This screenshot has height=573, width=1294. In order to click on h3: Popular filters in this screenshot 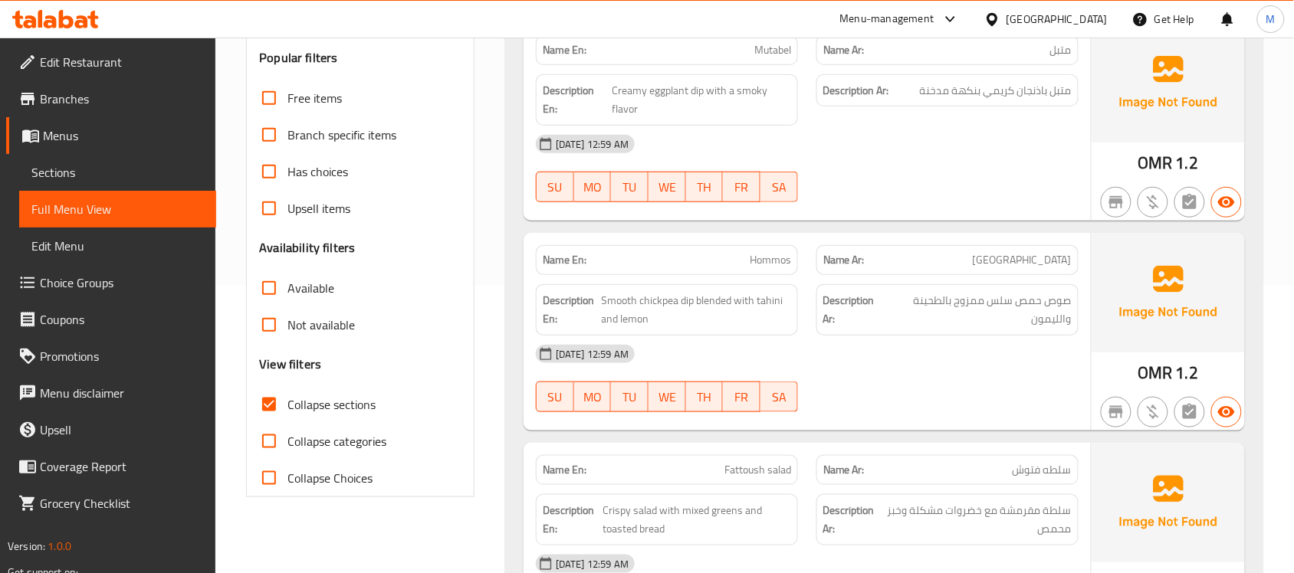, I will do `click(360, 57)`.